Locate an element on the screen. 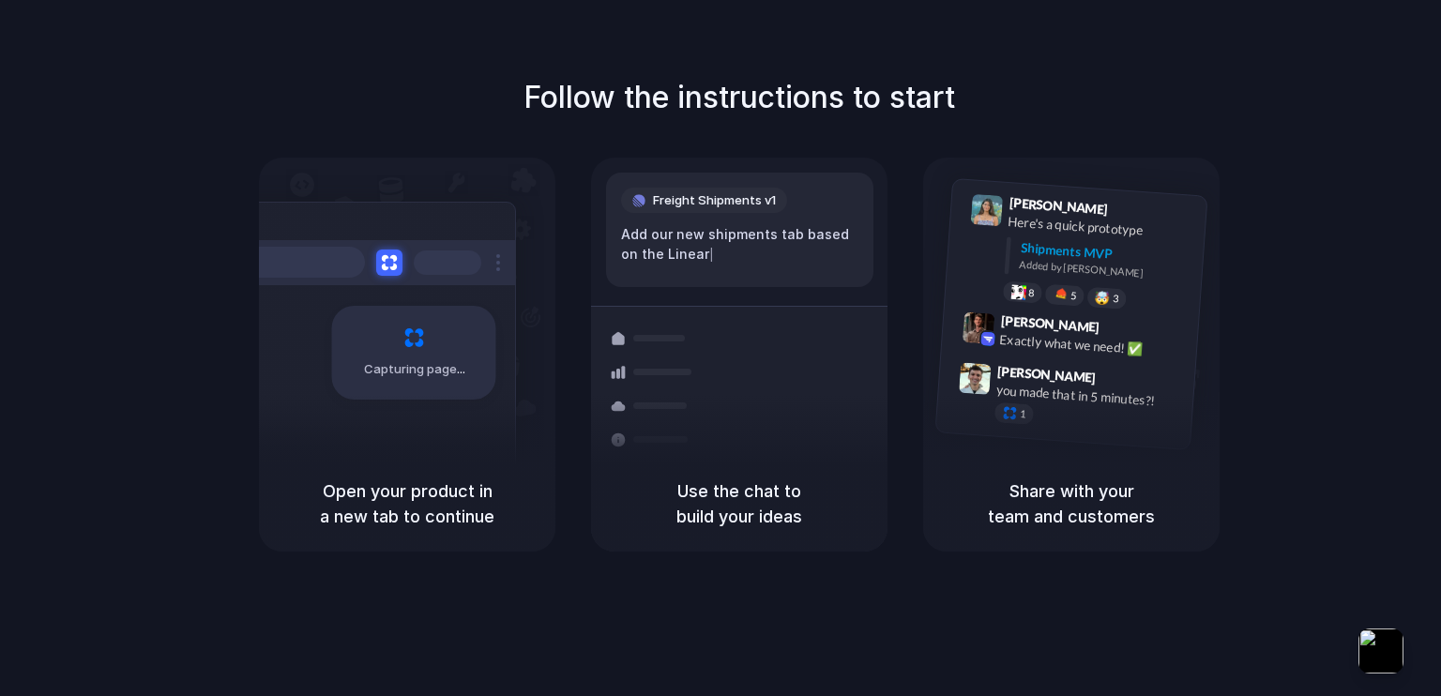 The height and width of the screenshot is (696, 1441). span: 3 is located at coordinates (1116, 298).